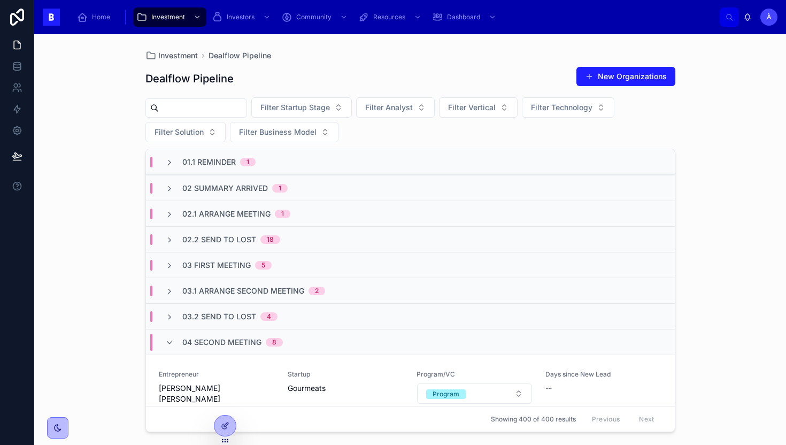 The image size is (786, 445). What do you see at coordinates (209, 162) in the screenshot?
I see `span: 01.1 Reminder` at bounding box center [209, 162].